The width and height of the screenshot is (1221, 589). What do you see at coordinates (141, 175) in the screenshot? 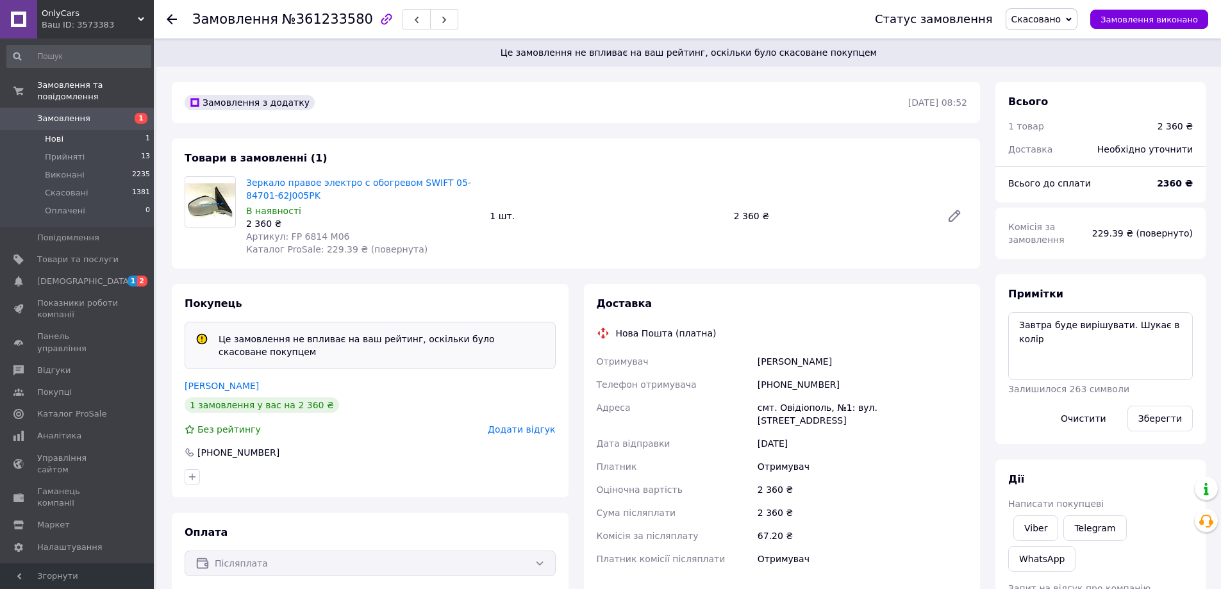
I see `span: 2235` at bounding box center [141, 175].